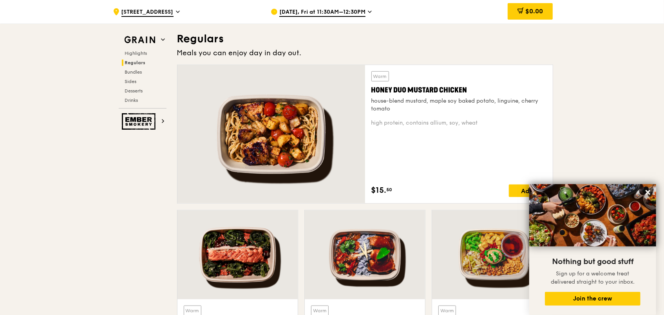 This screenshot has width=664, height=315. Describe the element at coordinates (365, 53) in the screenshot. I see `div: Meals you can enjoy day in day out.` at that location.